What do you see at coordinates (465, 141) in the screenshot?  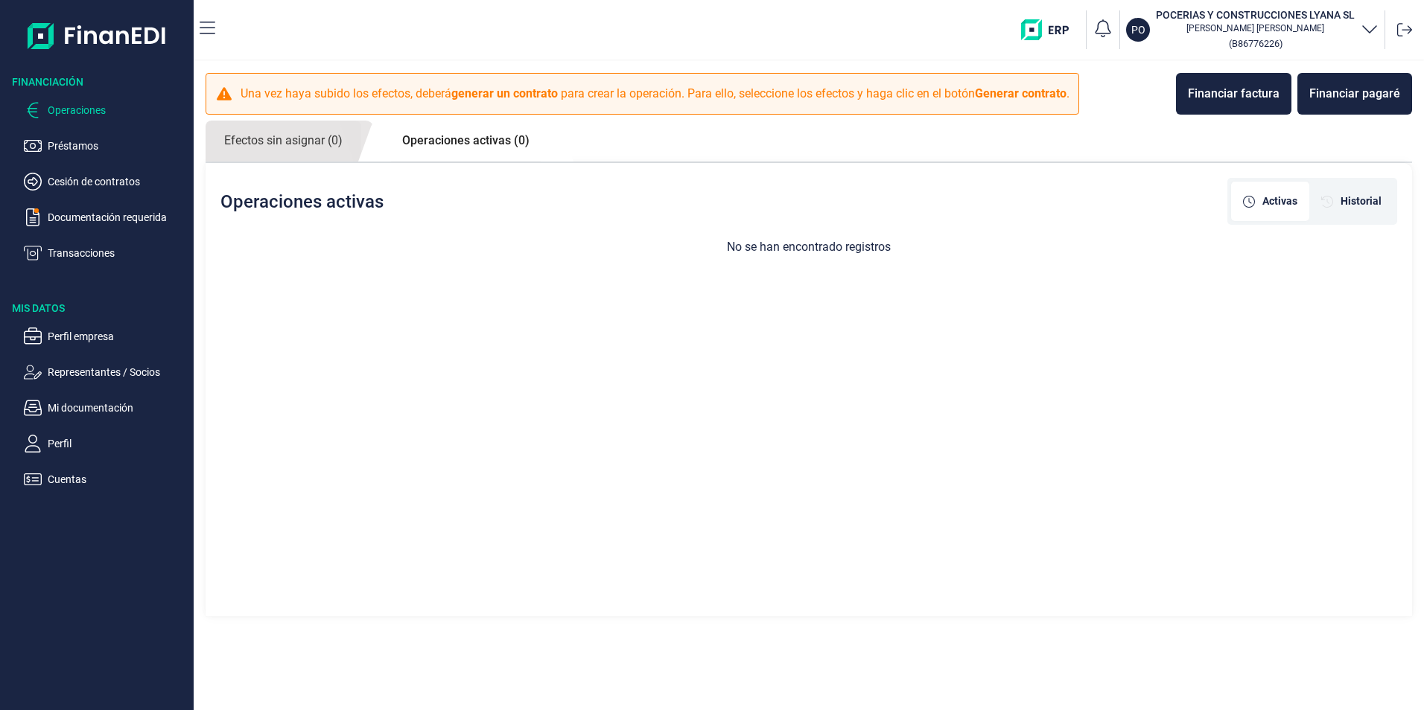 I see `a: Operaciones activas (0)` at bounding box center [465, 141].